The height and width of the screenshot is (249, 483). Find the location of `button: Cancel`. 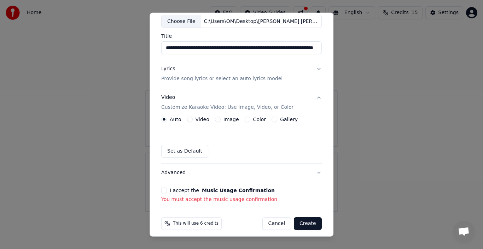

button: Cancel is located at coordinates (277, 224).